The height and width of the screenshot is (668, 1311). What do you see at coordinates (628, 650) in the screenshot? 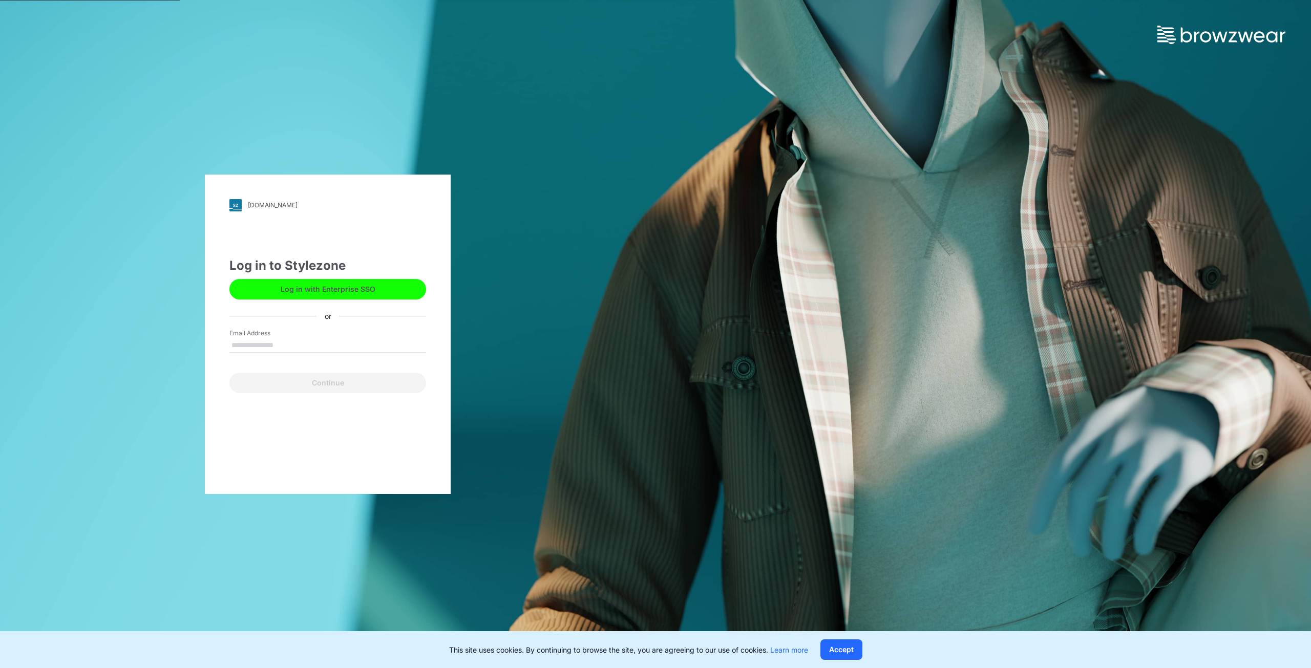
I see `p: This site uses cookies. By continuing to browse the site, you are agreeing to our use of cookies.` at bounding box center [628, 650].